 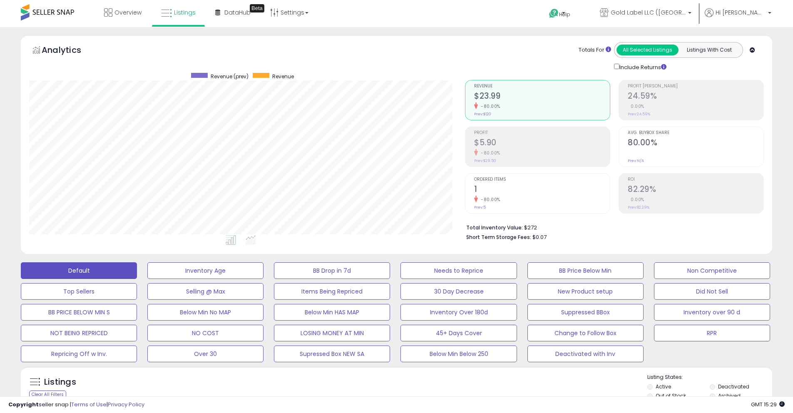 What do you see at coordinates (257, 8) in the screenshot?
I see `div: Tooltip anchor` at bounding box center [257, 8].